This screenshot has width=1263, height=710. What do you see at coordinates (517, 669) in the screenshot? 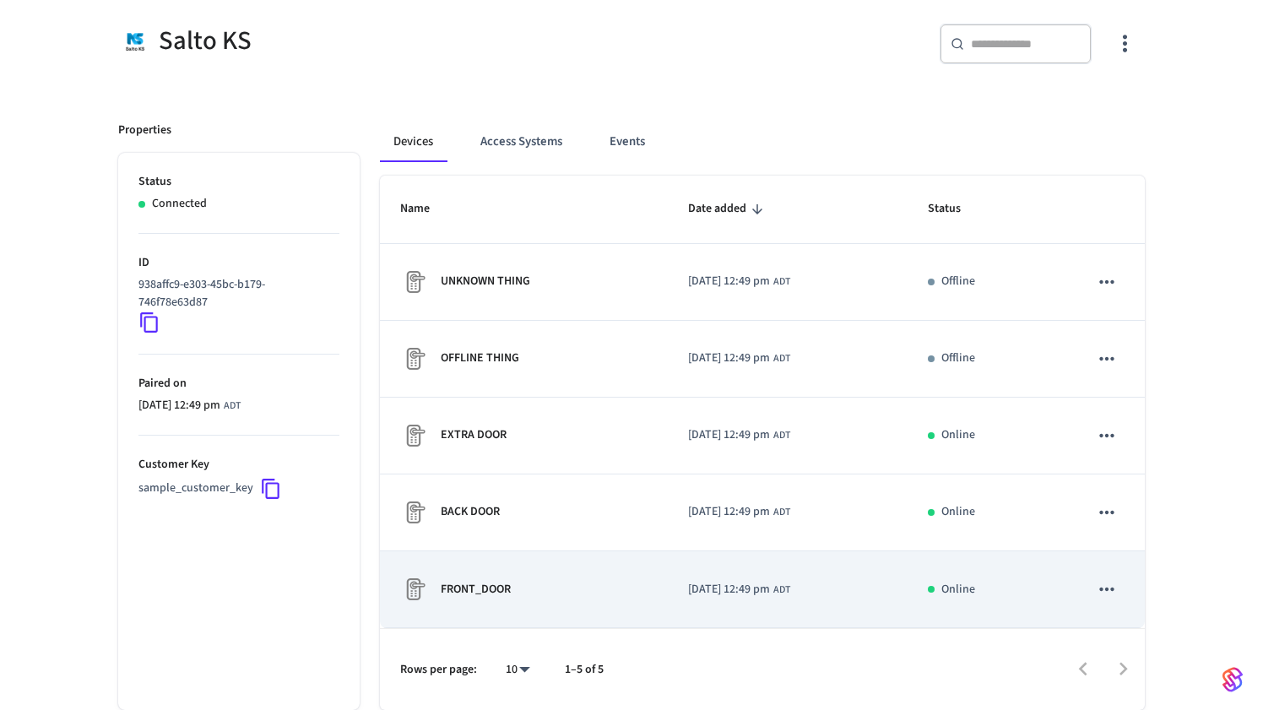
I see `div: 10` at bounding box center [517, 669].